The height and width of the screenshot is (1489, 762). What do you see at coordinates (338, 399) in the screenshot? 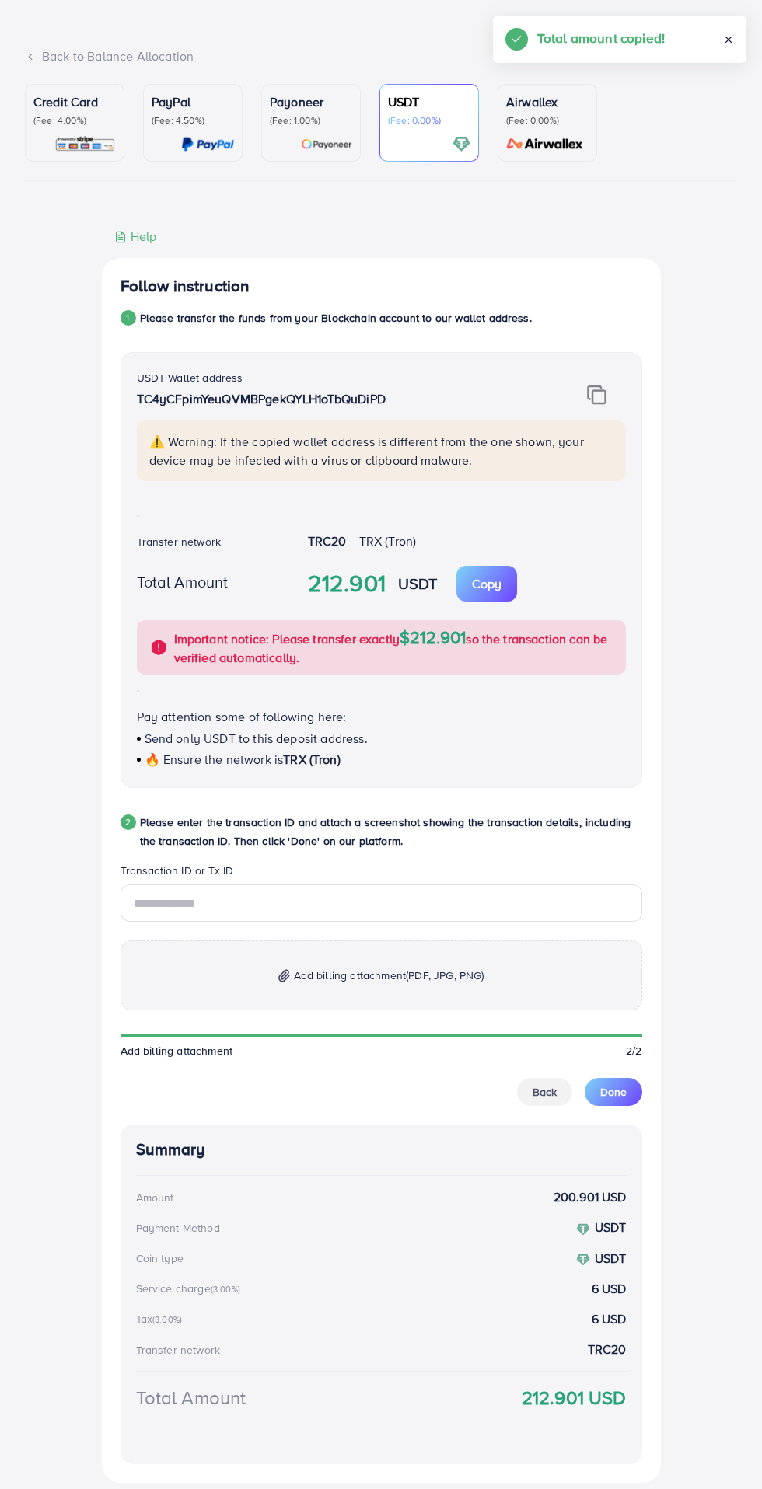
I see `p: TC4yCFpimYeuQVMBPgekQYLH1oTbQuDiPD` at bounding box center [338, 399].